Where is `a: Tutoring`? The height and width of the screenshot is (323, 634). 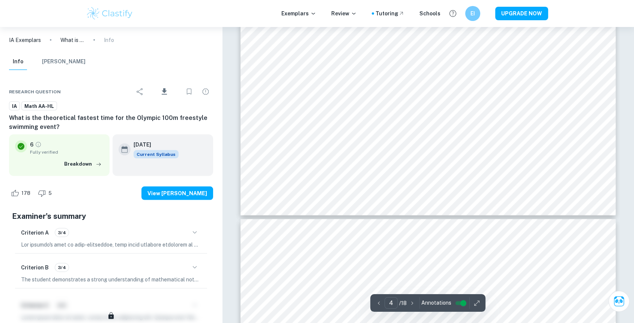
a: Tutoring is located at coordinates (390, 14).